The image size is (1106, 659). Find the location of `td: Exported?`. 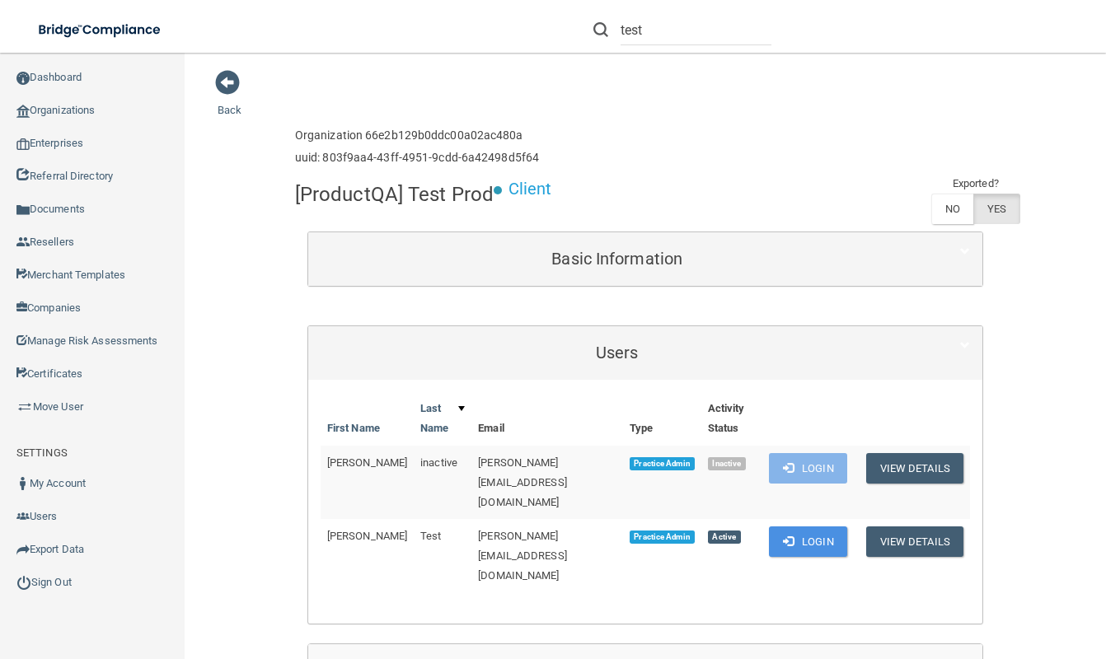

td: Exported? is located at coordinates (976, 184).